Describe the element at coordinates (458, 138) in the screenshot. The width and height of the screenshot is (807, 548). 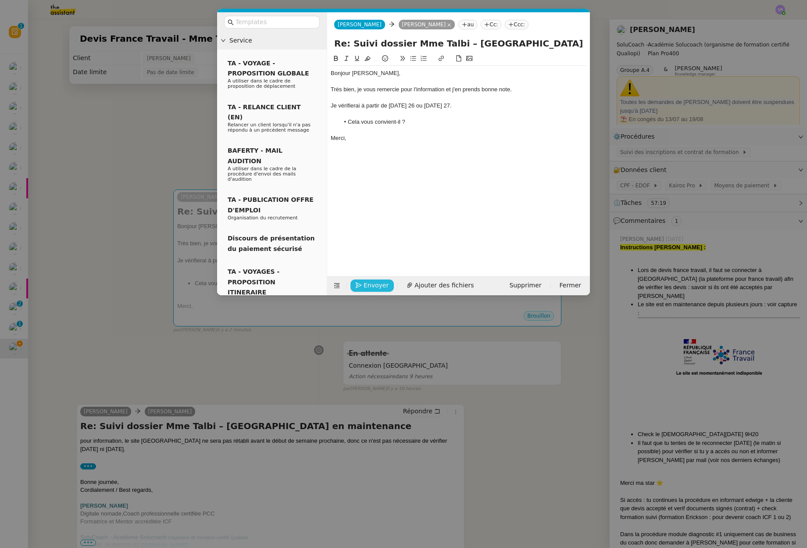
I see `div: Merci,` at that location.